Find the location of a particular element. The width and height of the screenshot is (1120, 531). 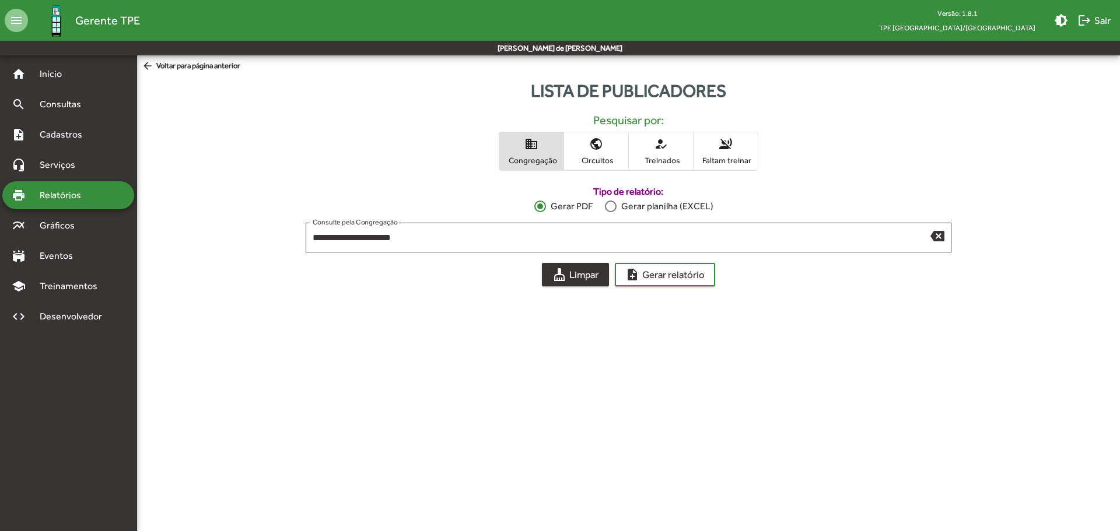

button: Limpar is located at coordinates (575, 275).